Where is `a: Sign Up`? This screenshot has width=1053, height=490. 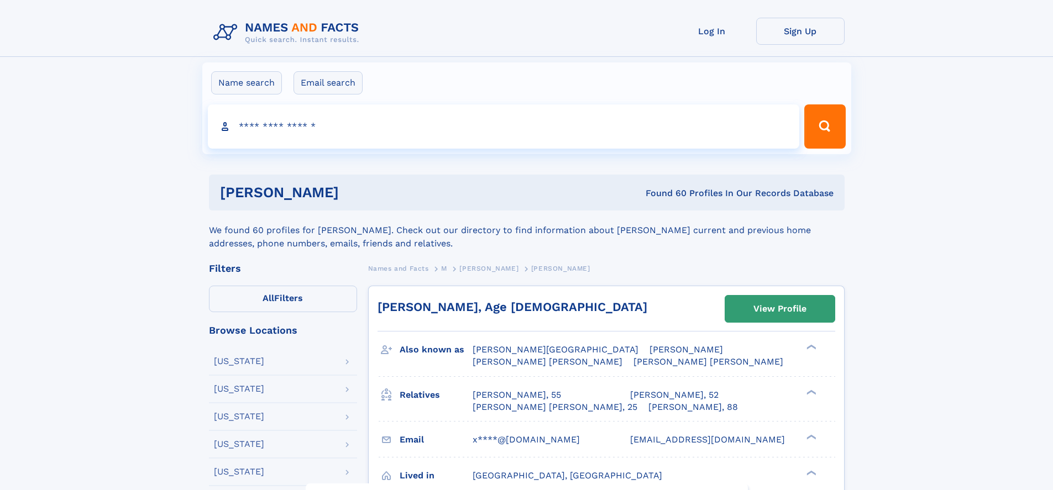
a: Sign Up is located at coordinates (800, 31).